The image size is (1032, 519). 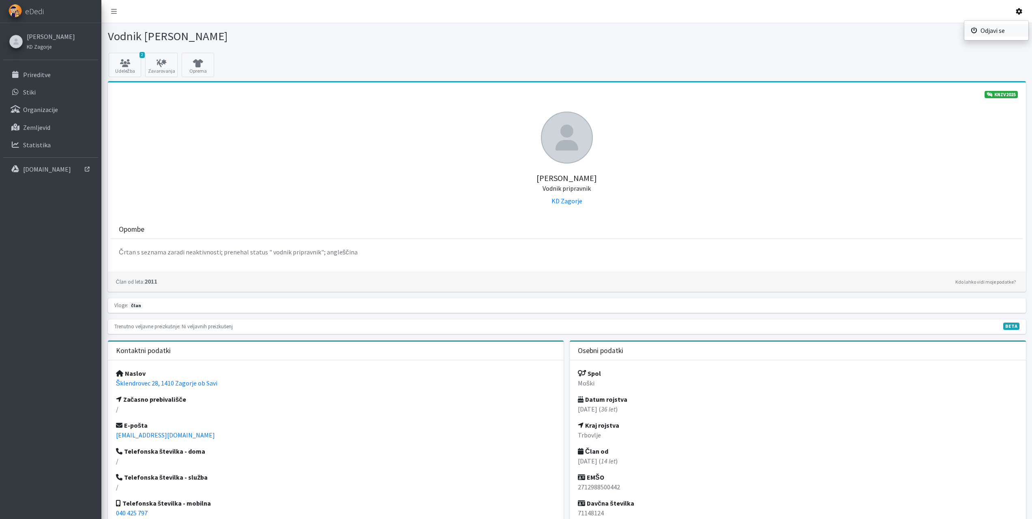 What do you see at coordinates (37, 127) in the screenshot?
I see `p: Zemljevid` at bounding box center [37, 127].